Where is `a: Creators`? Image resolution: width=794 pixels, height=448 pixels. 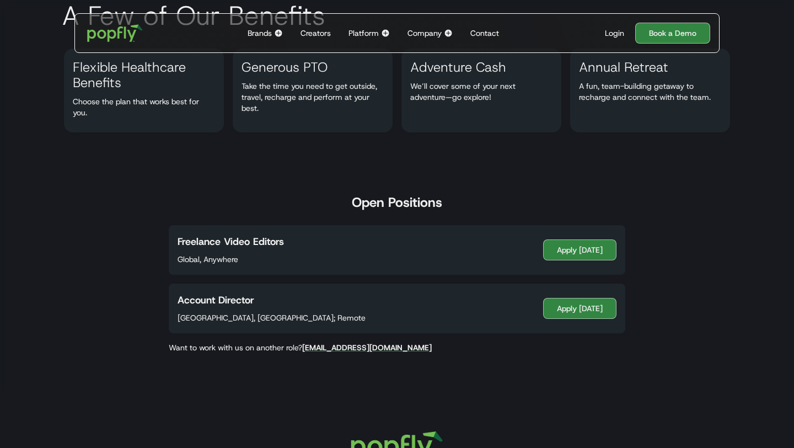
a: Creators is located at coordinates (315, 33).